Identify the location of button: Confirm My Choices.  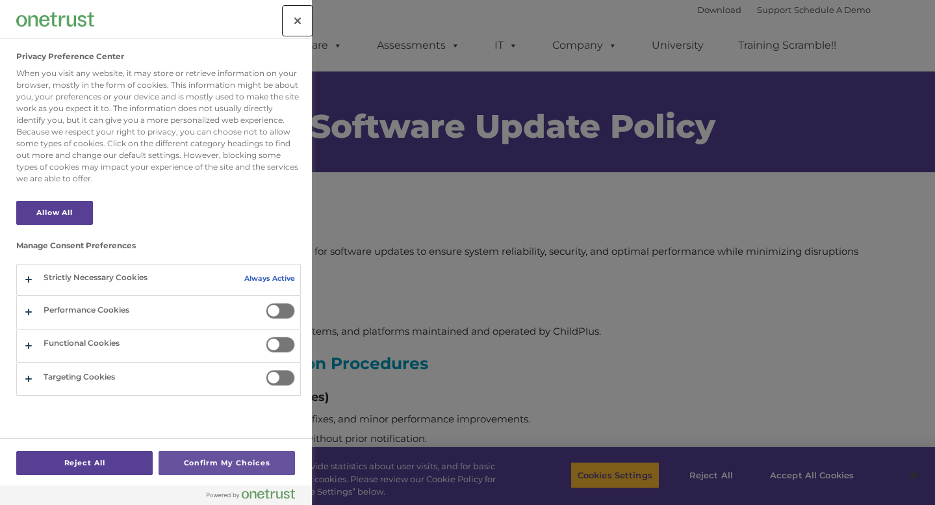
(227, 463).